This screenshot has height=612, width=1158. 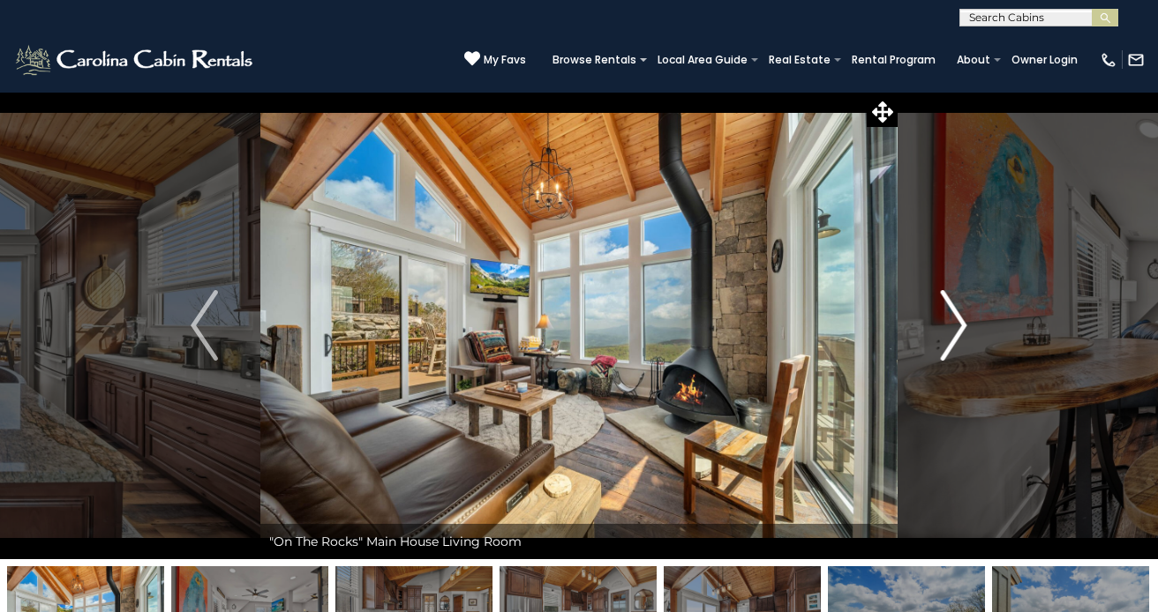 I want to click on img: phone-regular-white.png, so click(x=1108, y=60).